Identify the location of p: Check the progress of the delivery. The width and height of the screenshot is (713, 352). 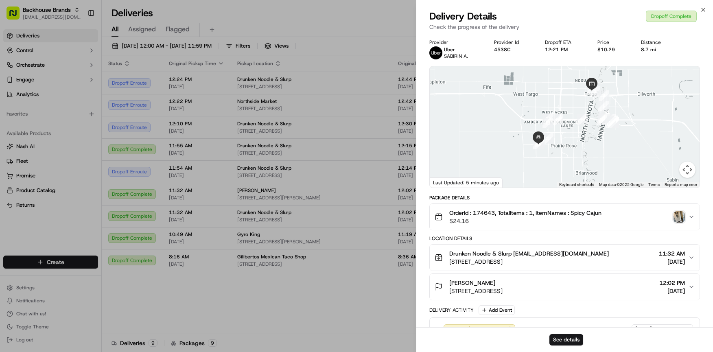
(565, 27).